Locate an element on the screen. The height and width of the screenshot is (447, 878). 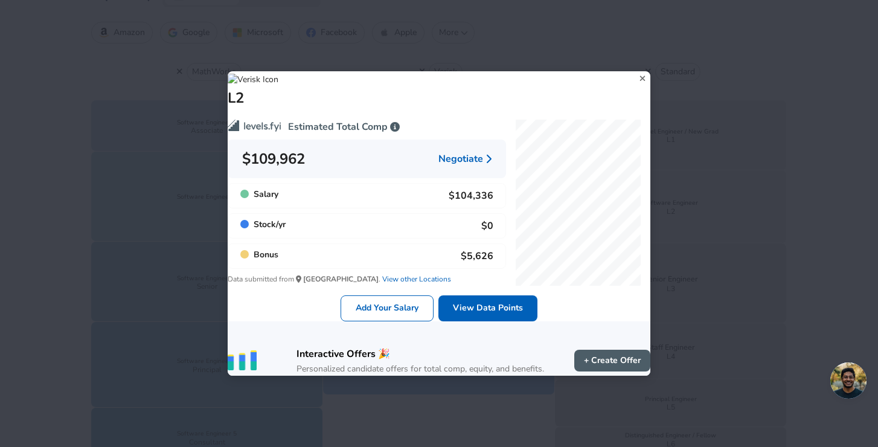
a: + Create Offer is located at coordinates (612, 361).